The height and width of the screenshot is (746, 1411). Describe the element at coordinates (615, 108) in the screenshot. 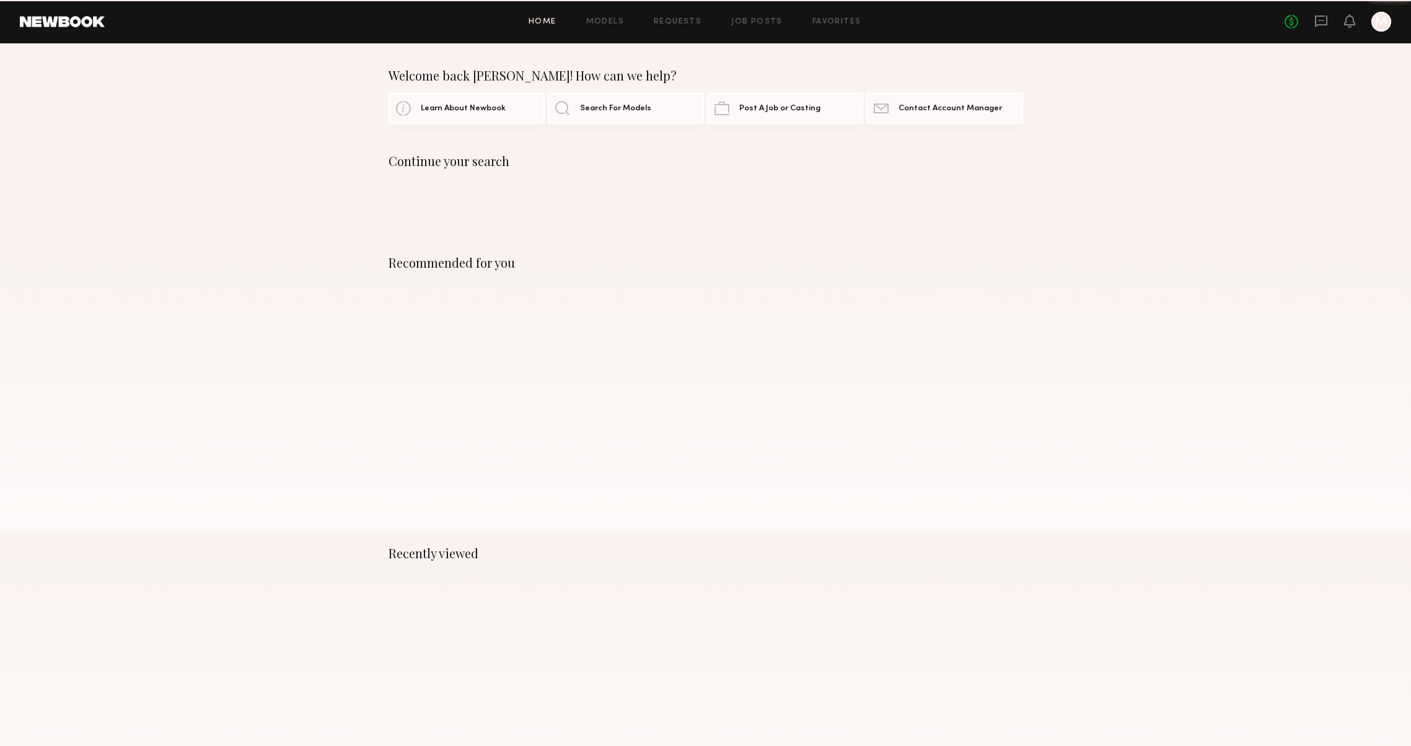

I see `span: Search For Models` at that location.